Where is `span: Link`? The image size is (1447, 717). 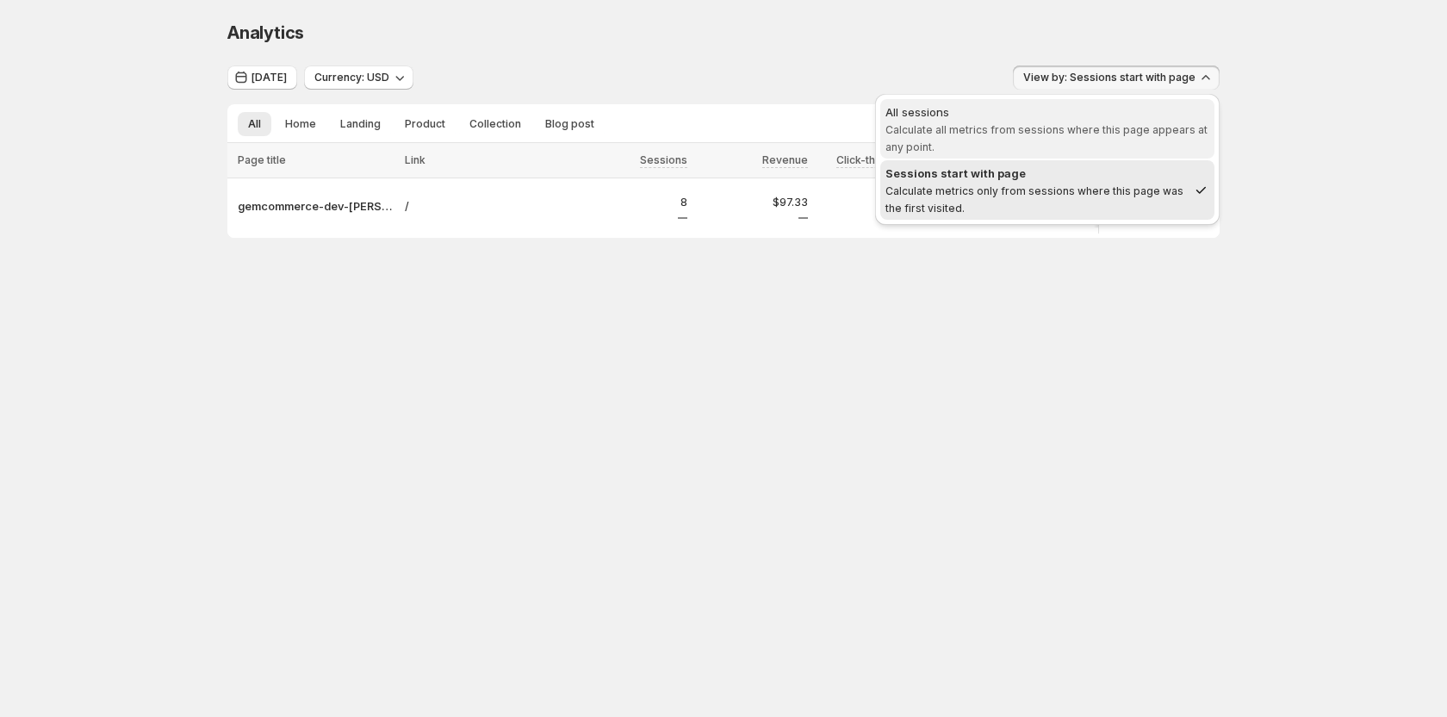 span: Link is located at coordinates (415, 159).